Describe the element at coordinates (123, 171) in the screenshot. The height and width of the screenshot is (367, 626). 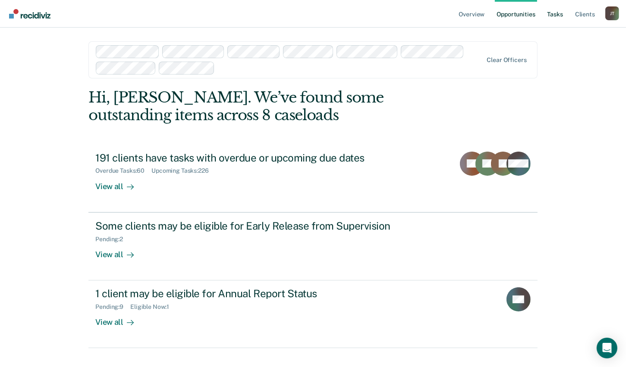
I see `div: Overdue Tasks : 60` at that location.